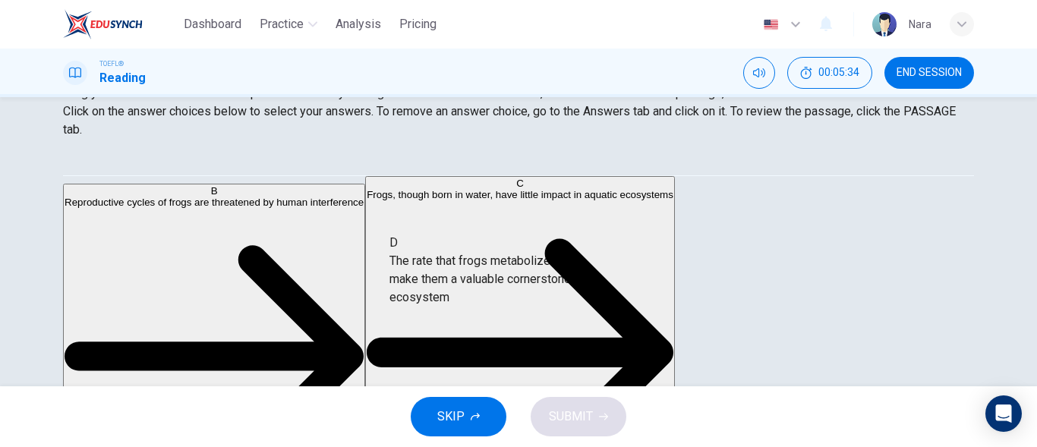 This screenshot has height=447, width=1037. What do you see at coordinates (518, 121) in the screenshot?
I see `p: Click on the answer choices below to select your answers. To remove an answer choice, go to the A...` at bounding box center [518, 121].